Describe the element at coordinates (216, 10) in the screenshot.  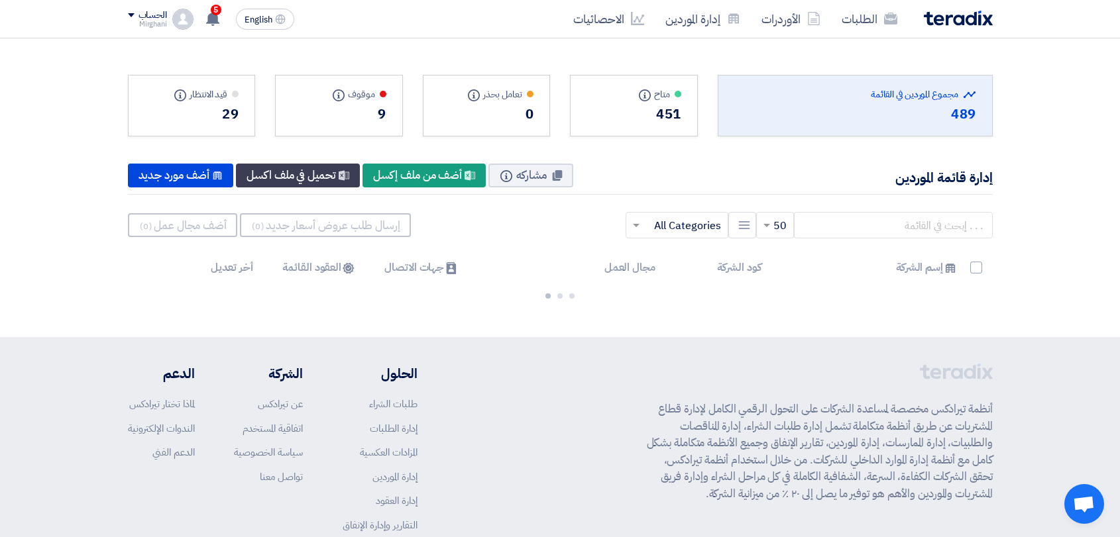
I see `span: 5` at that location.